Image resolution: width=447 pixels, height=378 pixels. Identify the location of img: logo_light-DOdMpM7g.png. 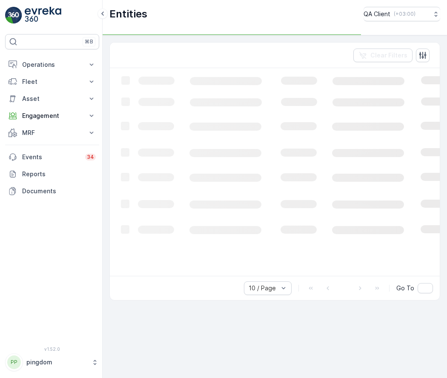
(43, 15).